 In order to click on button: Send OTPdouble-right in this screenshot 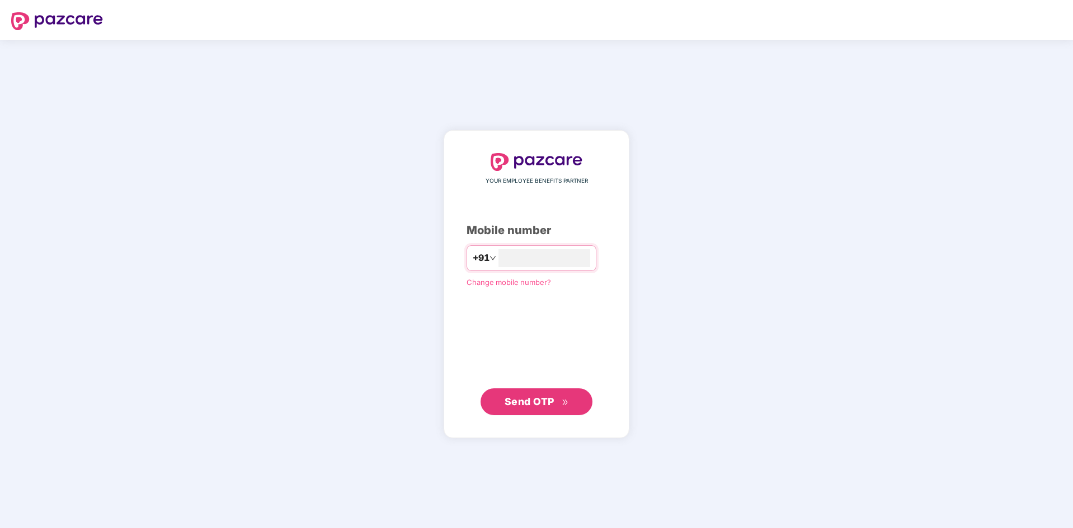, I will do `click(536, 402)`.